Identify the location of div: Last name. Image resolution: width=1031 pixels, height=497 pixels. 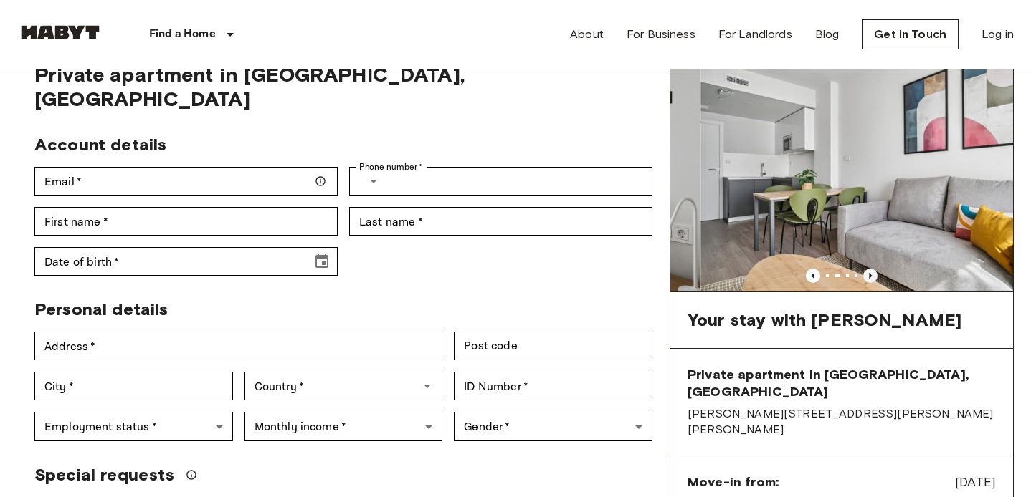
(500, 221).